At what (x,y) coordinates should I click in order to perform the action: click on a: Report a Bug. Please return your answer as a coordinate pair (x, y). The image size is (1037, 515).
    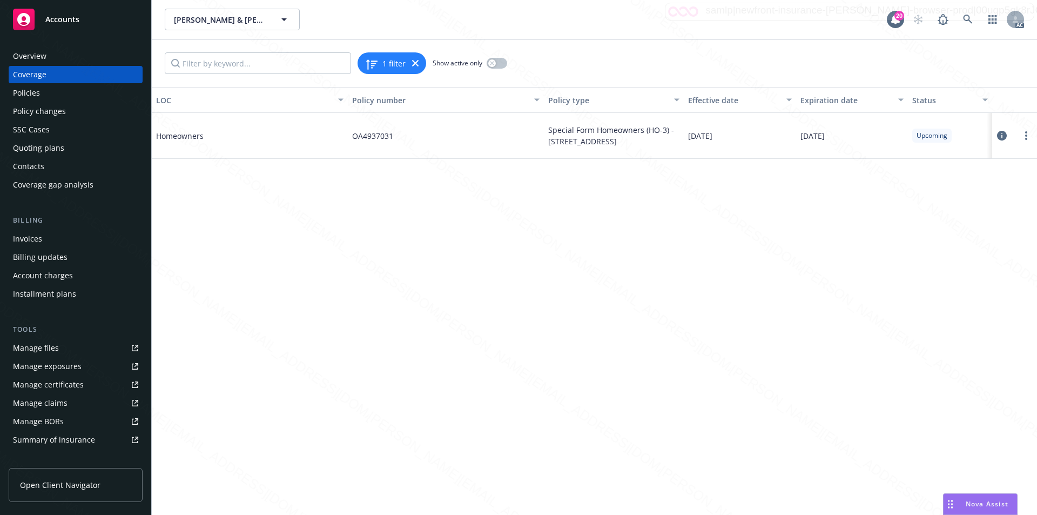
    Looking at the image, I should click on (943, 19).